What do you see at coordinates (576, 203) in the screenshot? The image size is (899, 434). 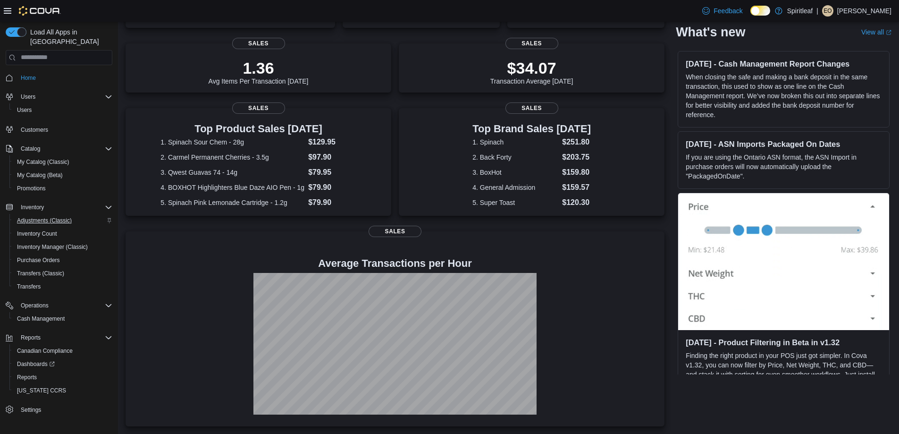 I see `dd: $120.30` at bounding box center [576, 203].